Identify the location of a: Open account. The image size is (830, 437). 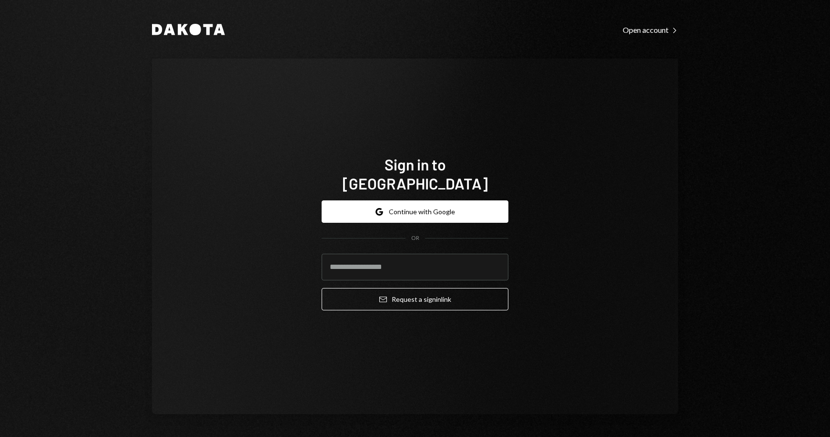
(650, 30).